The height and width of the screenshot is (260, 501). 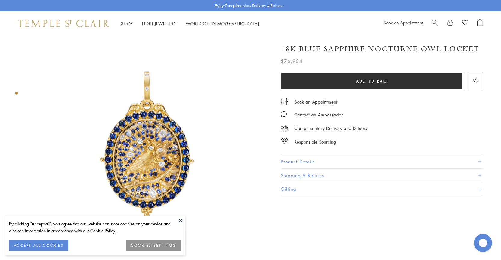 I want to click on p: Enjoy Complimentary Delivery & Returns, so click(x=249, y=6).